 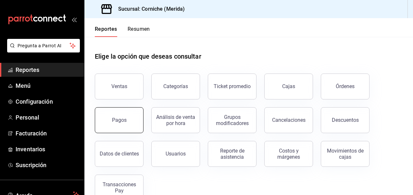 I want to click on div: Grupos modificadores, so click(x=232, y=120).